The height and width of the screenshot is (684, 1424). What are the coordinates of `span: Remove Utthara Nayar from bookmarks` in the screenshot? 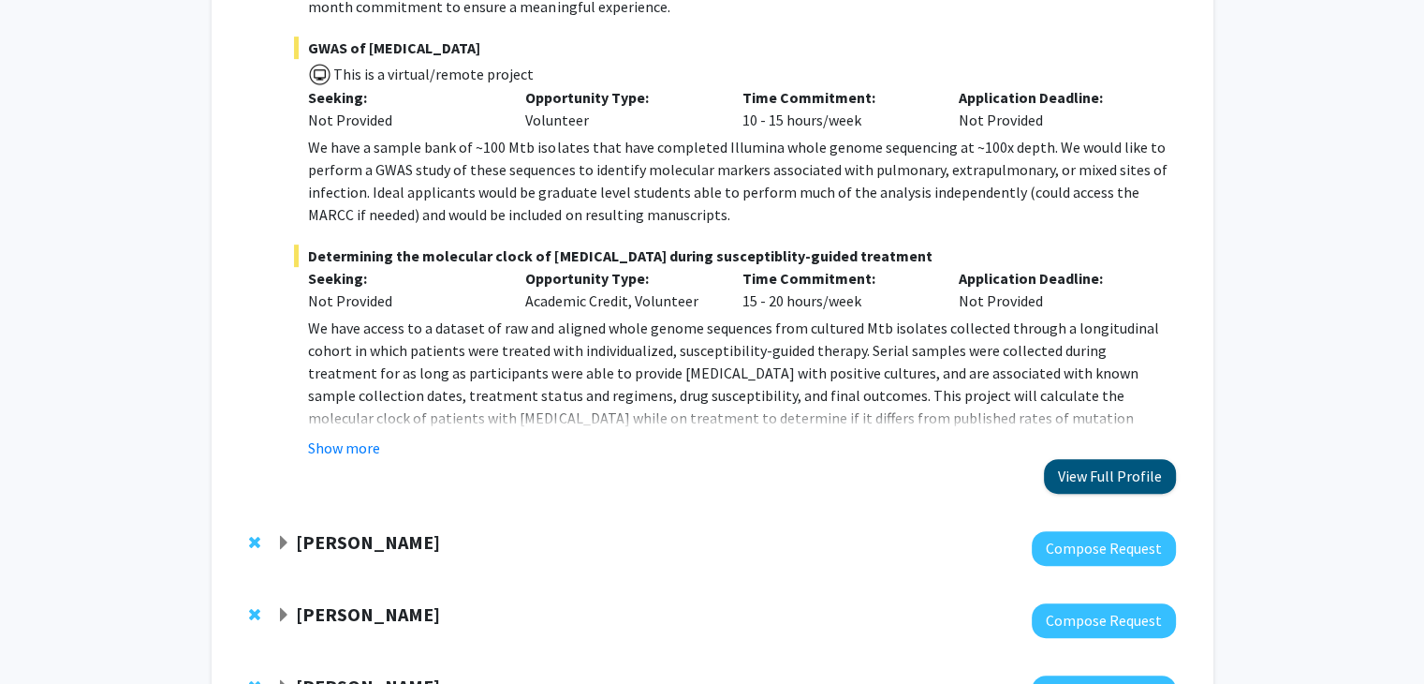 It's located at (255, 614).